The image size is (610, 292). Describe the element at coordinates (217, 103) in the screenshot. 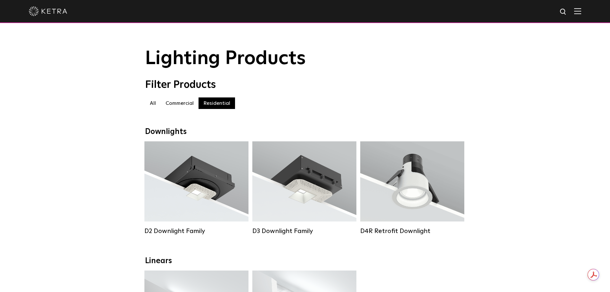

I see `label: Residential` at that location.